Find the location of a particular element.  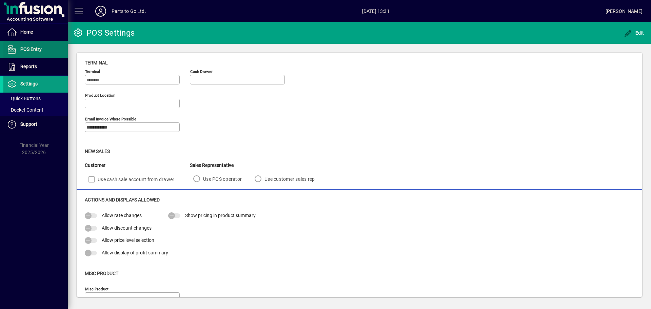

span: Reports is located at coordinates (28, 66).